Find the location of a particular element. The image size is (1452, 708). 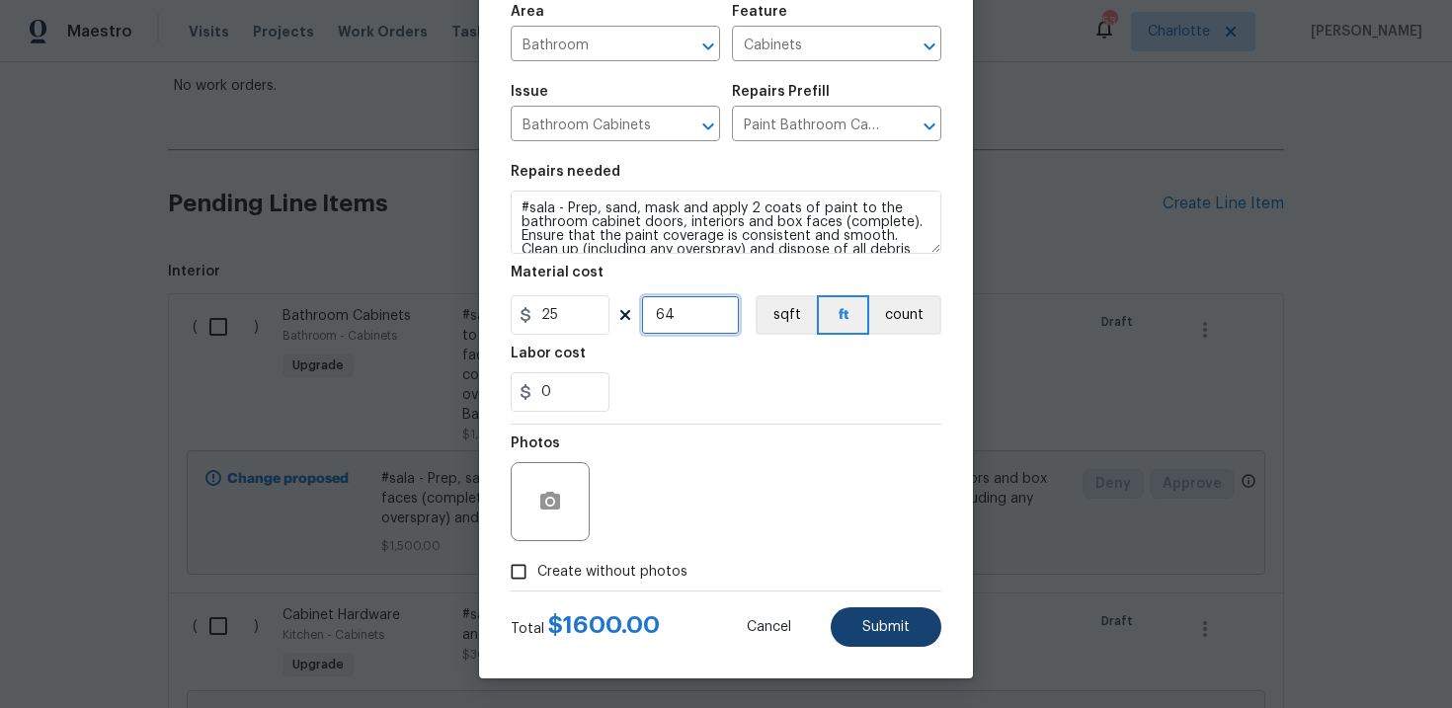

h5: Issue is located at coordinates (529, 92).